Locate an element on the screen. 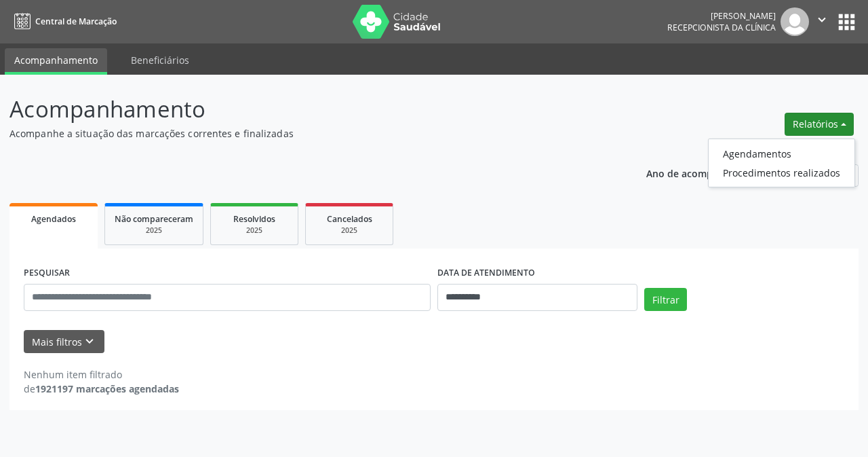 This screenshot has width=868, height=457. div: Nenhum item filtrado is located at coordinates (101, 374).